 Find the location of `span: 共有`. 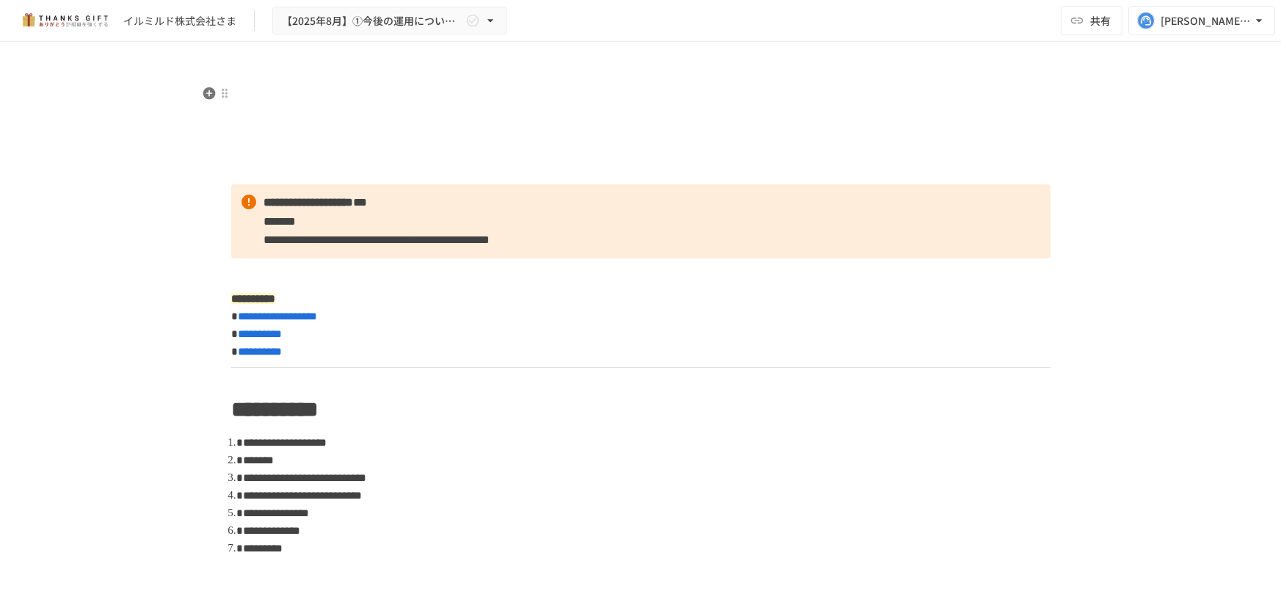

span: 共有 is located at coordinates (1100, 21).